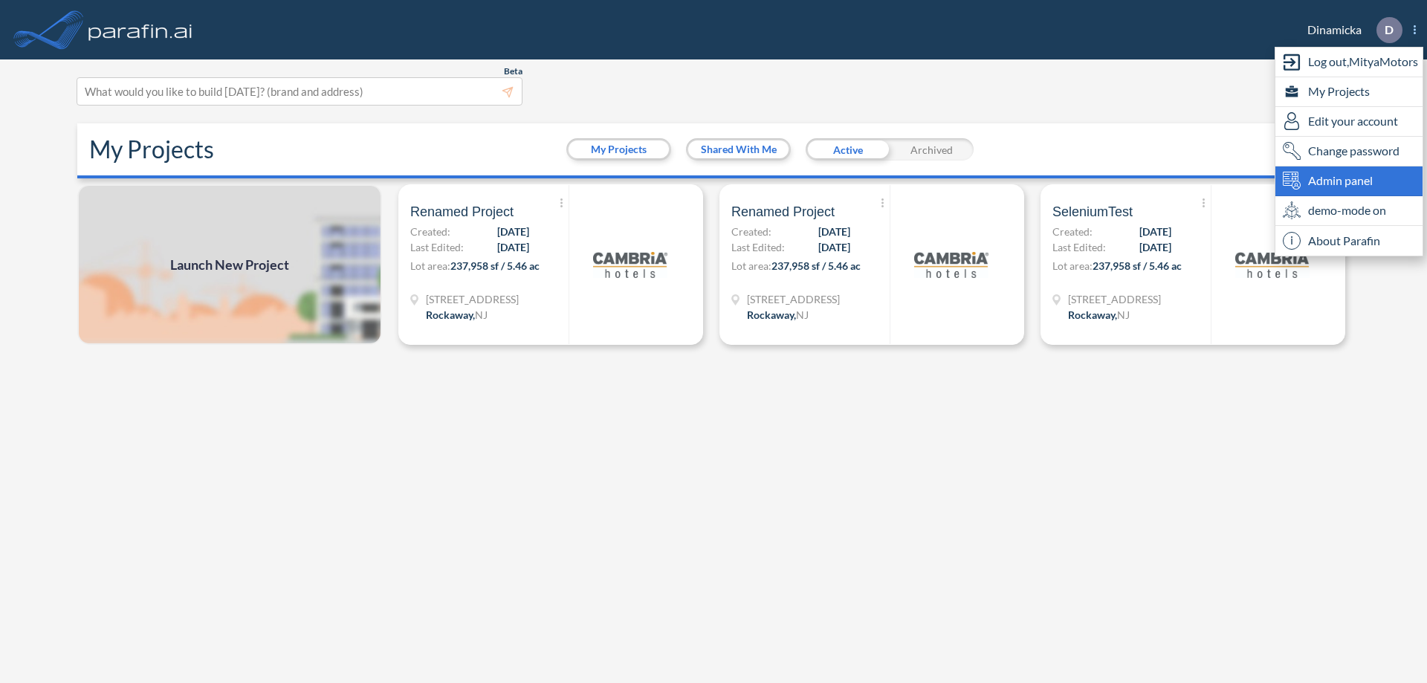 The width and height of the screenshot is (1427, 683). What do you see at coordinates (1338, 91) in the screenshot?
I see `span: My Projects` at bounding box center [1338, 91].